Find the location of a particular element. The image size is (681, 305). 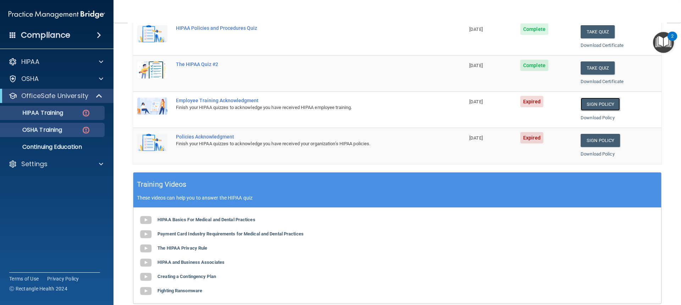

p: OSHA is located at coordinates (30, 79).